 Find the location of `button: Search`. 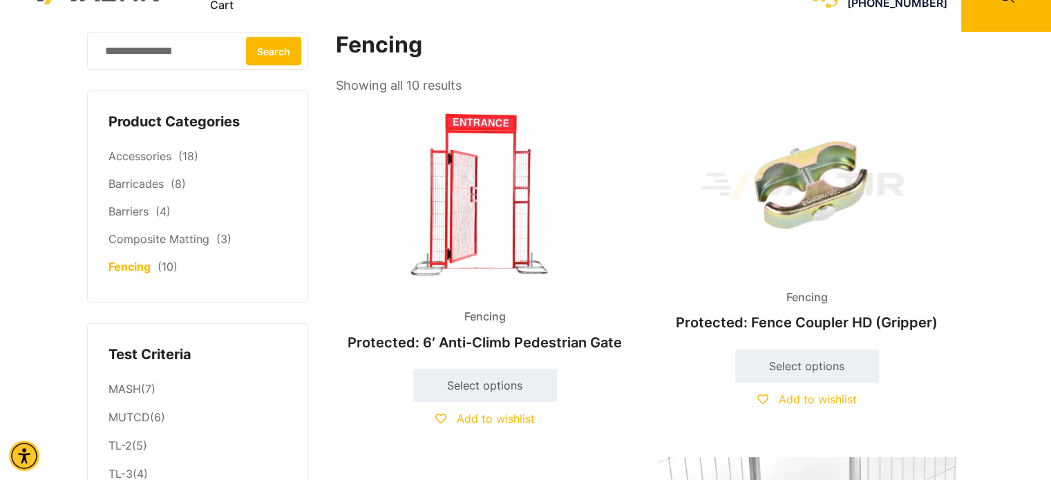

button: Search is located at coordinates (274, 50).